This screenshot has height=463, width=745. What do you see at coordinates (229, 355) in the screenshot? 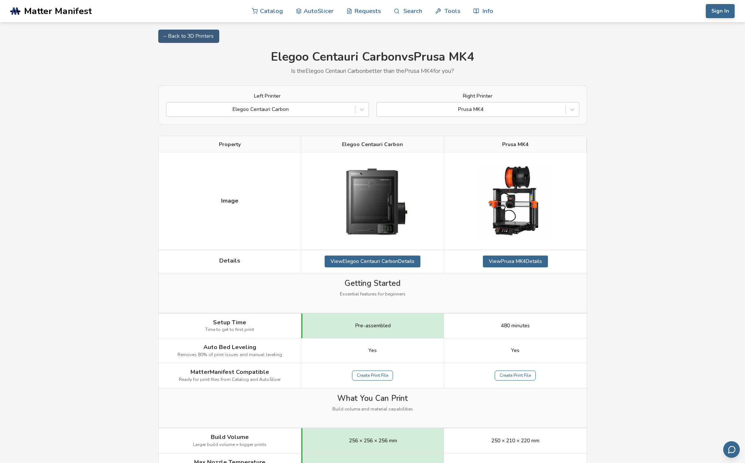
I see `span: Removes 80% of print issues and manual leveling` at bounding box center [229, 355].